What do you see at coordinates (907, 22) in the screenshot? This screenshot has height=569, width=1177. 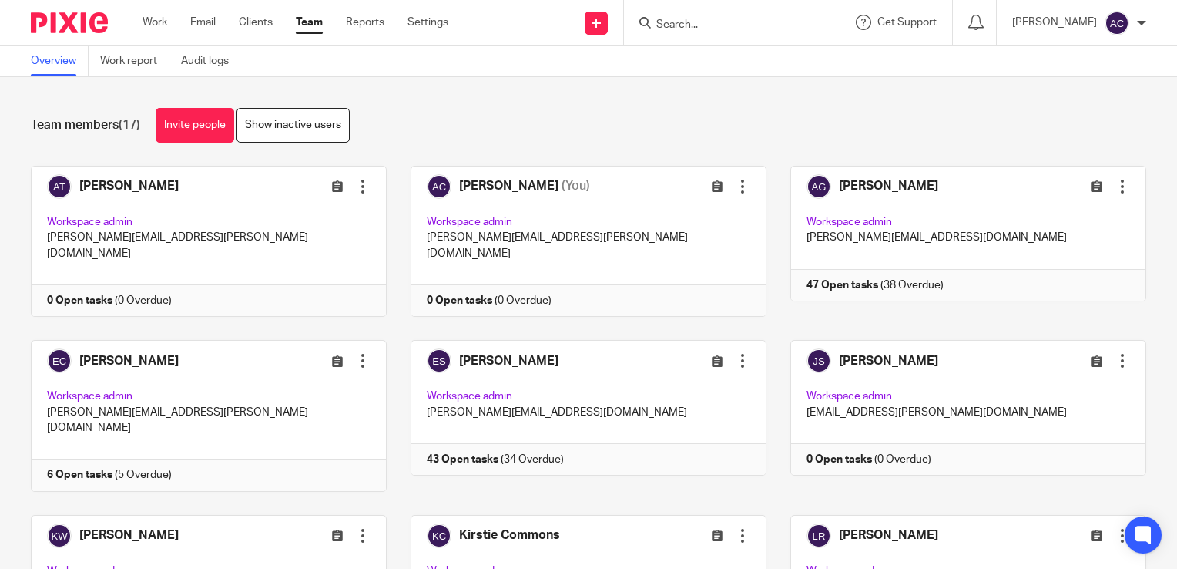 I see `span: Get Support` at bounding box center [907, 22].